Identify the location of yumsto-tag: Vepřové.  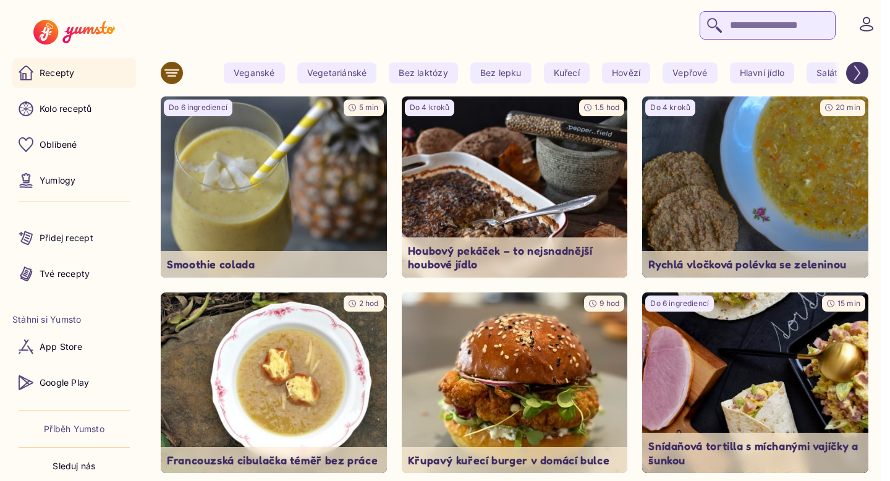
(690, 73).